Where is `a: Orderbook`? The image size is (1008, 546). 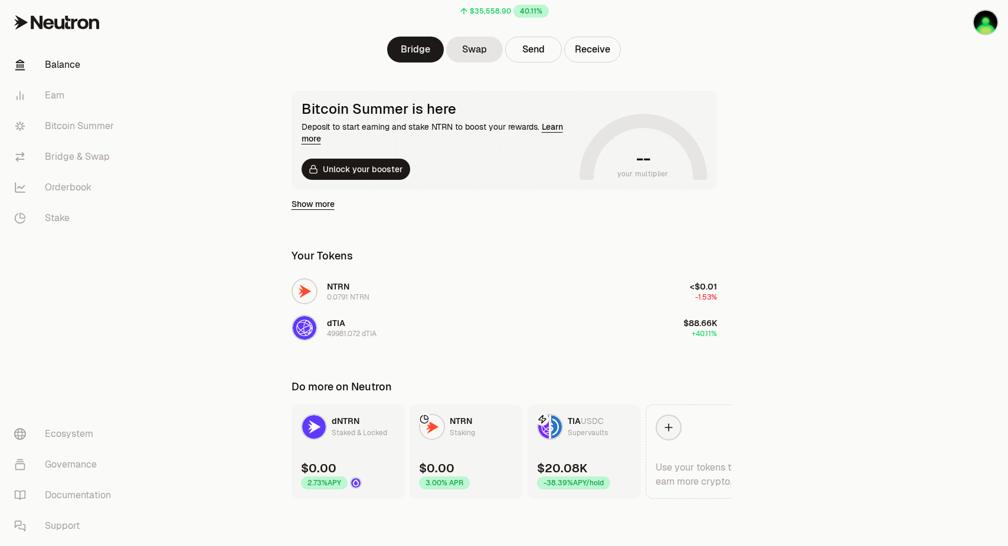 a: Orderbook is located at coordinates (66, 188).